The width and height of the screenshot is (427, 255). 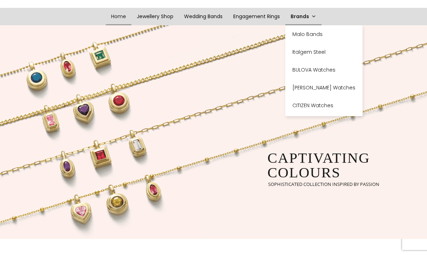 I want to click on a: Jewellery Shop, so click(x=155, y=16).